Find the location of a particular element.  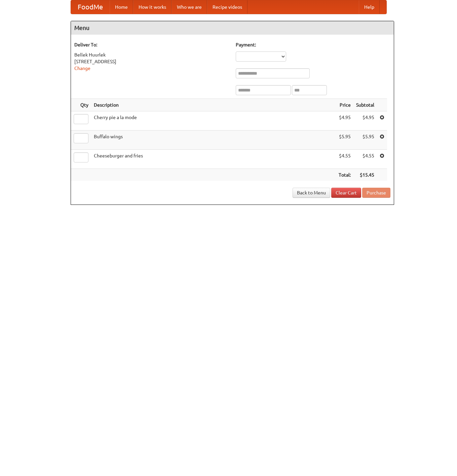

th: Total: is located at coordinates (344, 175).